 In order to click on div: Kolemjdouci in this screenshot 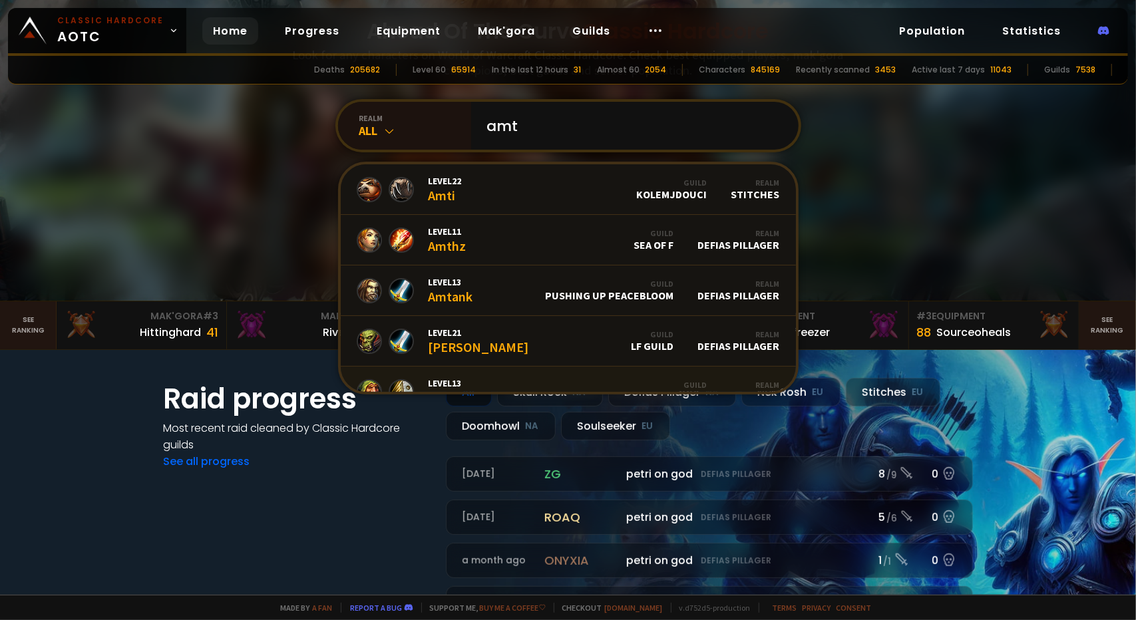, I will do `click(672, 189)`.